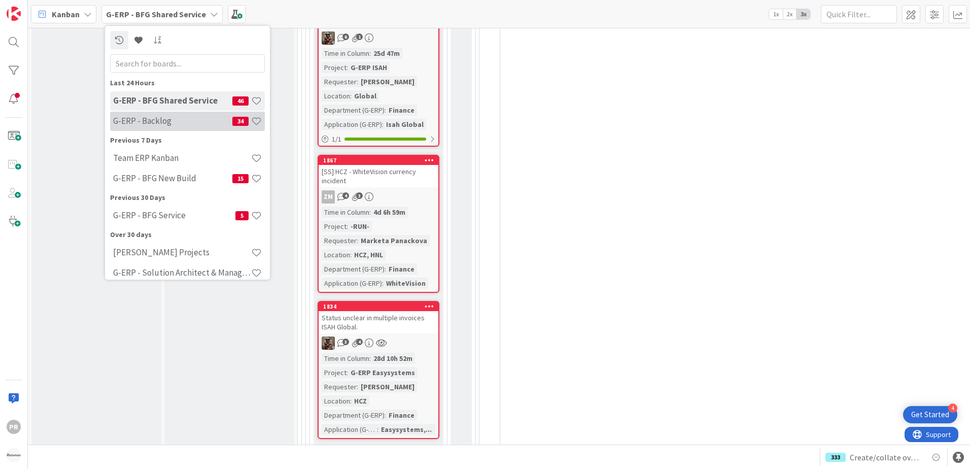  I want to click on h4: G-ERP - Solution Architect & Management, so click(182, 272).